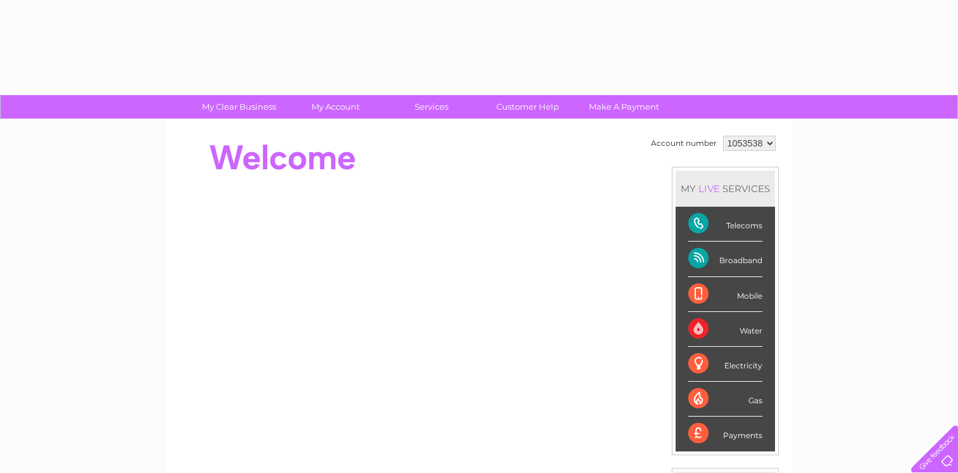  What do you see at coordinates (725, 188) in the screenshot?
I see `div: MY SERVICES` at bounding box center [725, 188].